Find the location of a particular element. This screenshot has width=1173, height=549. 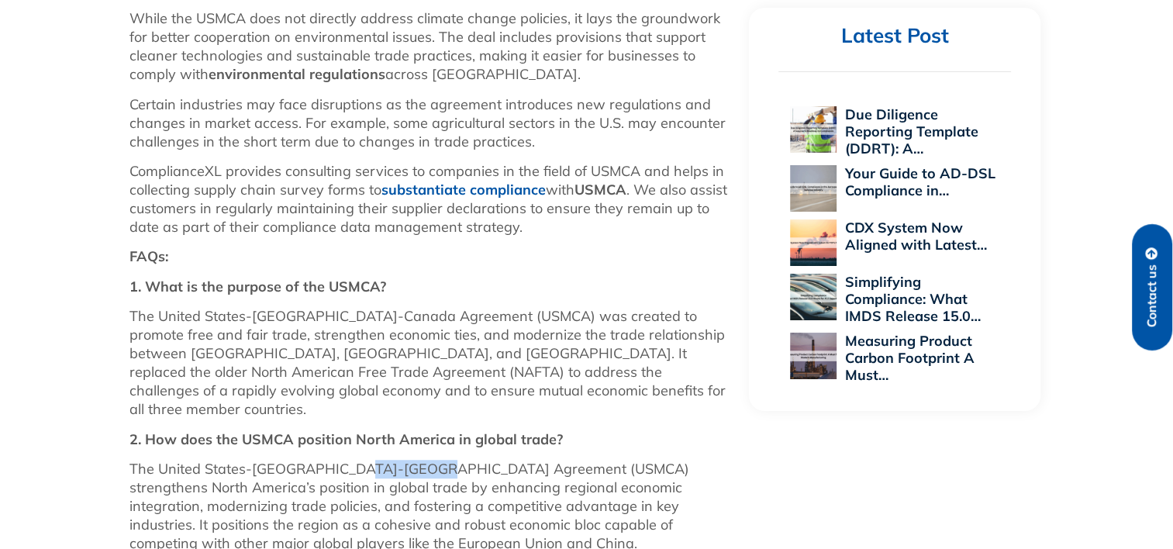

strong: FAQs: is located at coordinates (149, 256).